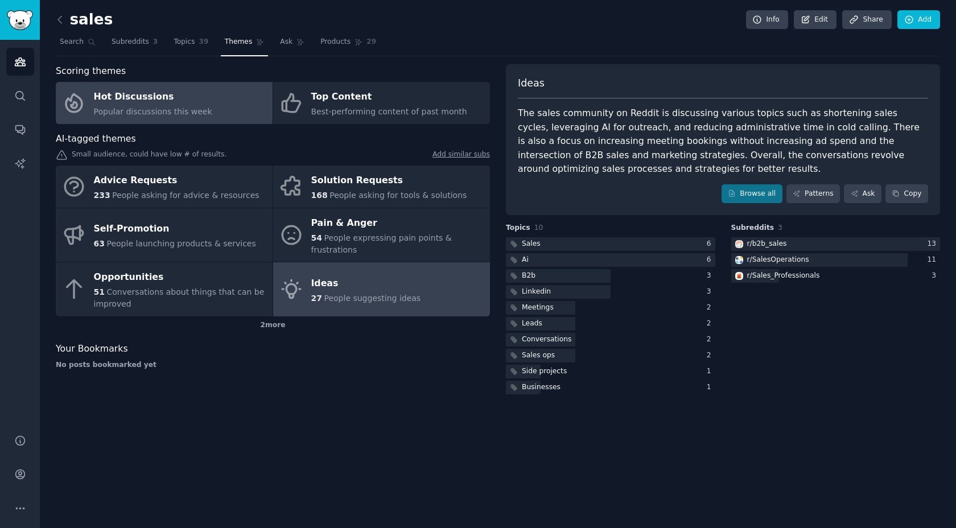 This screenshot has width=956, height=528. Describe the element at coordinates (541, 388) in the screenshot. I see `div: Businesses` at that location.